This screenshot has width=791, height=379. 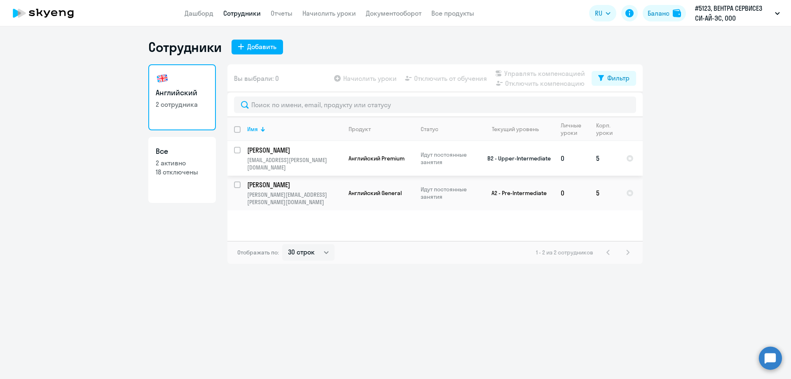 What do you see at coordinates (677, 13) in the screenshot?
I see `img: balance` at bounding box center [677, 13].